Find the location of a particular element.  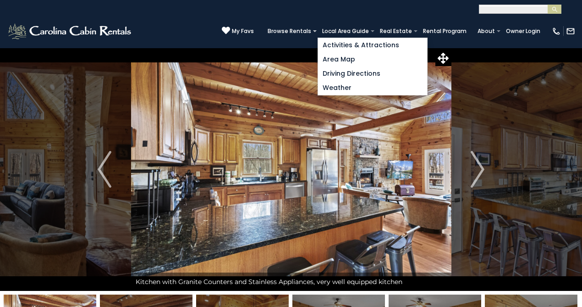

img: phone-regular-white.png is located at coordinates (556, 31).